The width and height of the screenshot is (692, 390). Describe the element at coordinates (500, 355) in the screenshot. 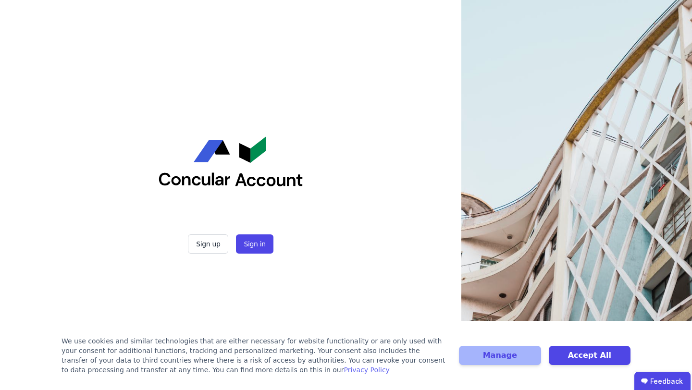

I see `button: Manage` at that location.